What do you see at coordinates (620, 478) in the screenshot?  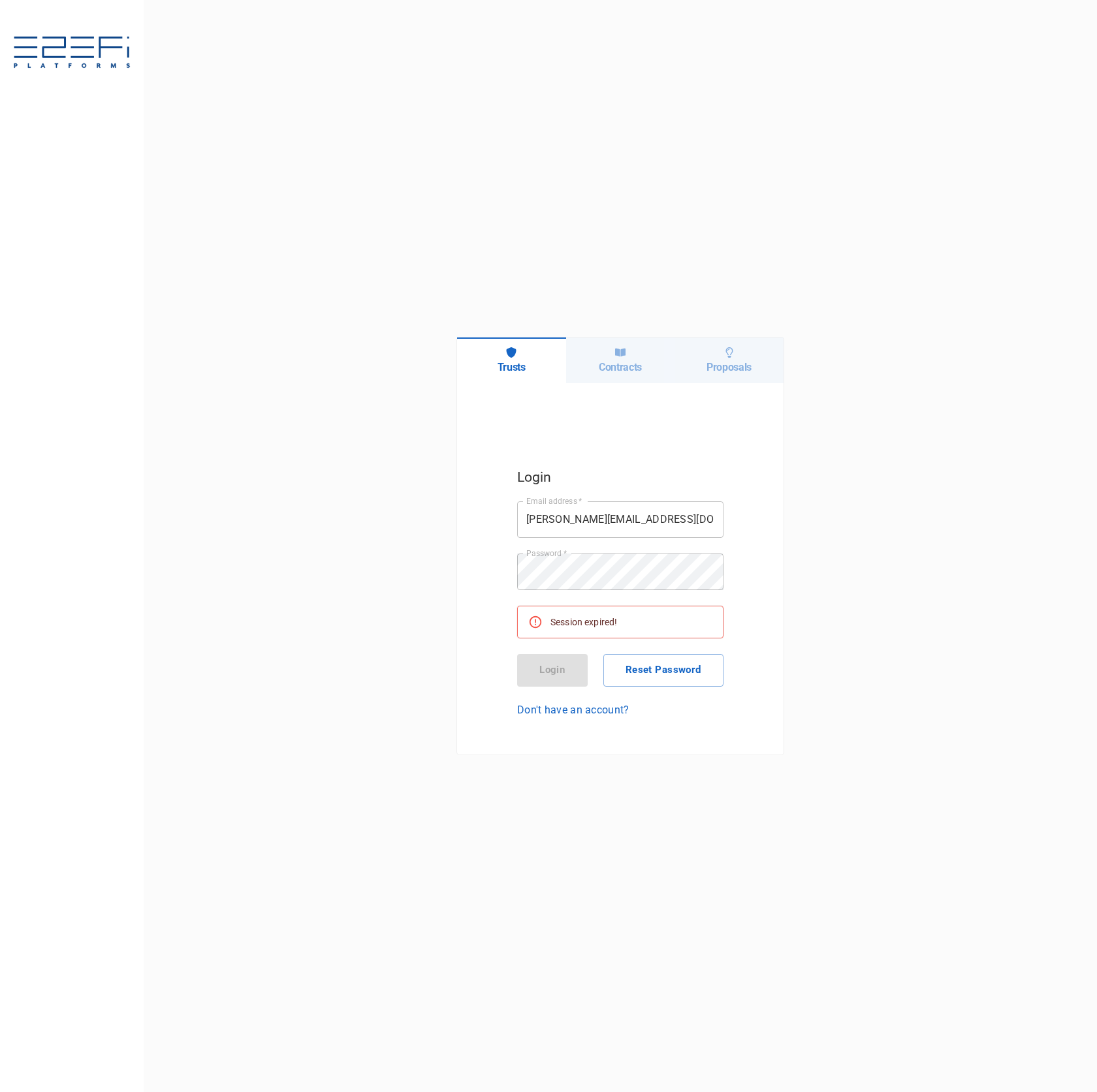 I see `h5: Login` at bounding box center [620, 478].